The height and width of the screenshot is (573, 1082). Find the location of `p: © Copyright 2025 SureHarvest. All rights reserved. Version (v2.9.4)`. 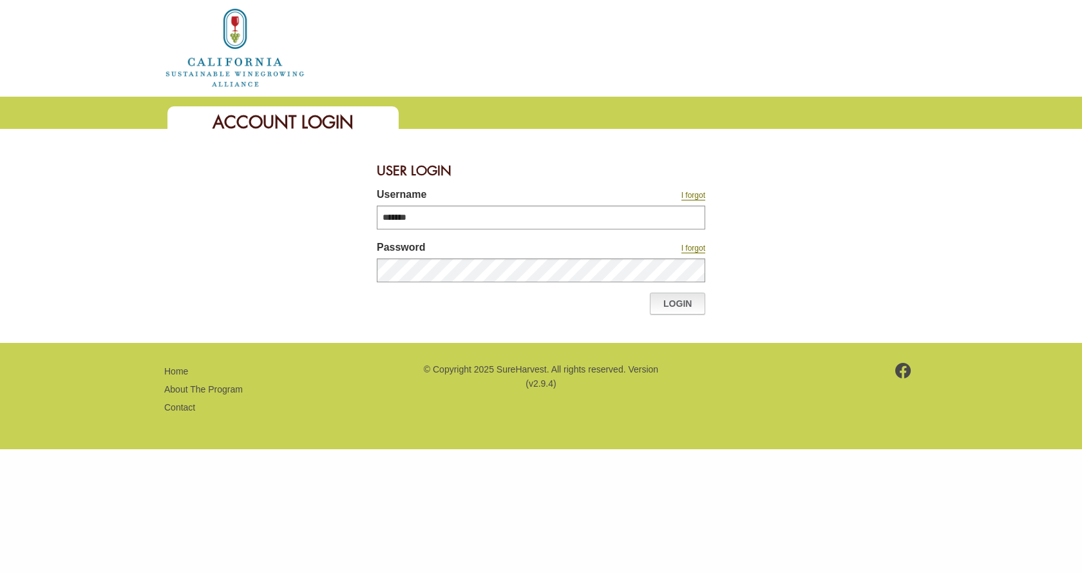

p: © Copyright 2025 SureHarvest. All rights reserved. Version (v2.9.4) is located at coordinates (541, 376).